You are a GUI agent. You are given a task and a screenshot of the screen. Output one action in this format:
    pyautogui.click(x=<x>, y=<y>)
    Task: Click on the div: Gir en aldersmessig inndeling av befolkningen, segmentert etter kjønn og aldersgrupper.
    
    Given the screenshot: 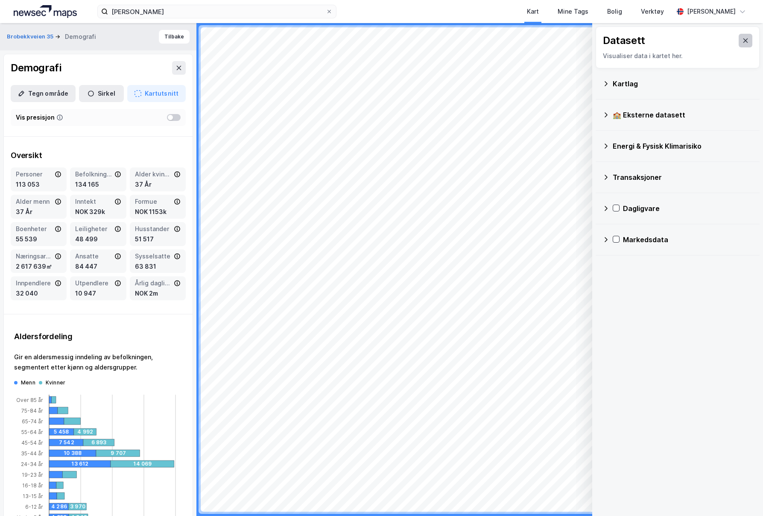 What is the action you would take?
    pyautogui.click(x=98, y=362)
    